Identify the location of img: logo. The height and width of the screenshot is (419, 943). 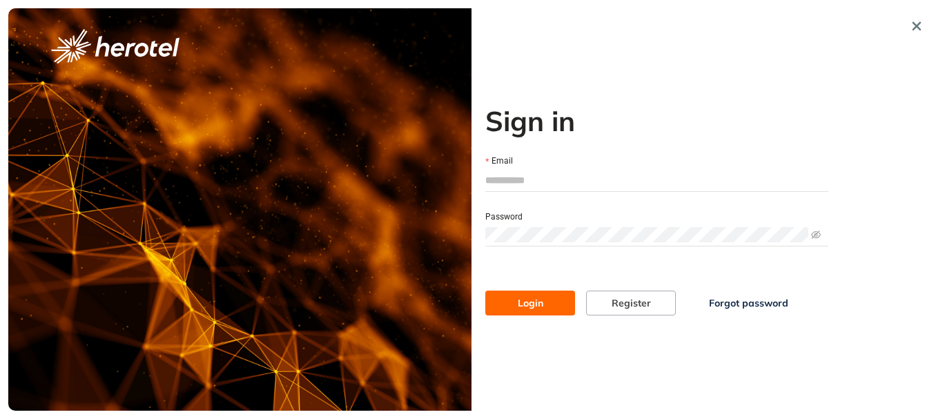
(115, 46).